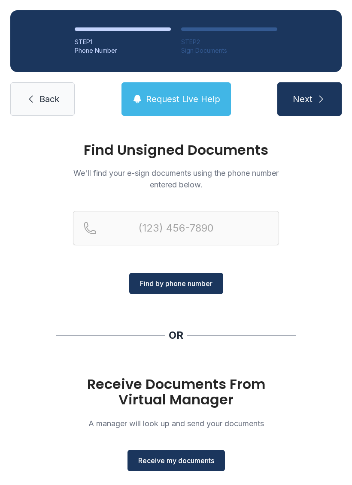  What do you see at coordinates (123, 51) in the screenshot?
I see `div: Phone Number` at bounding box center [123, 51].